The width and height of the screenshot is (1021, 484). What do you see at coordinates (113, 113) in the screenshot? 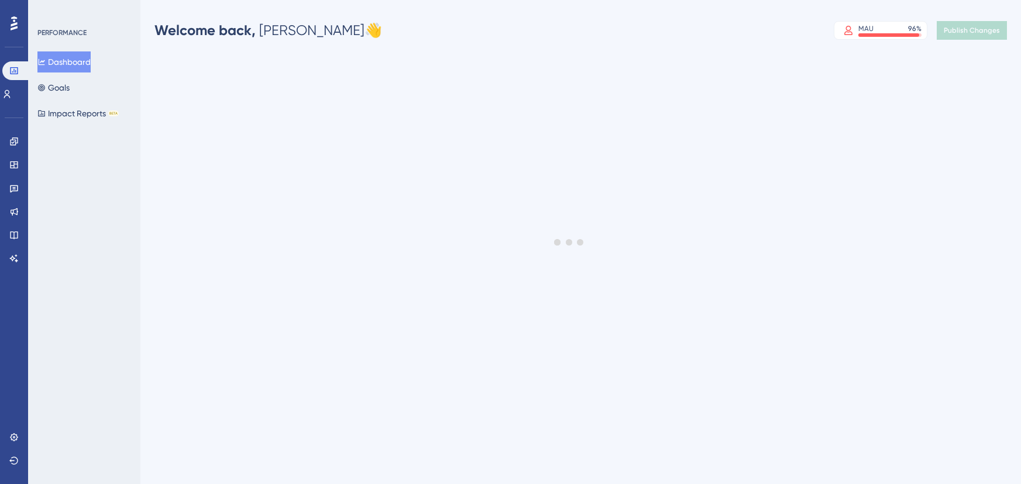
I see `div: BETA` at bounding box center [113, 113].